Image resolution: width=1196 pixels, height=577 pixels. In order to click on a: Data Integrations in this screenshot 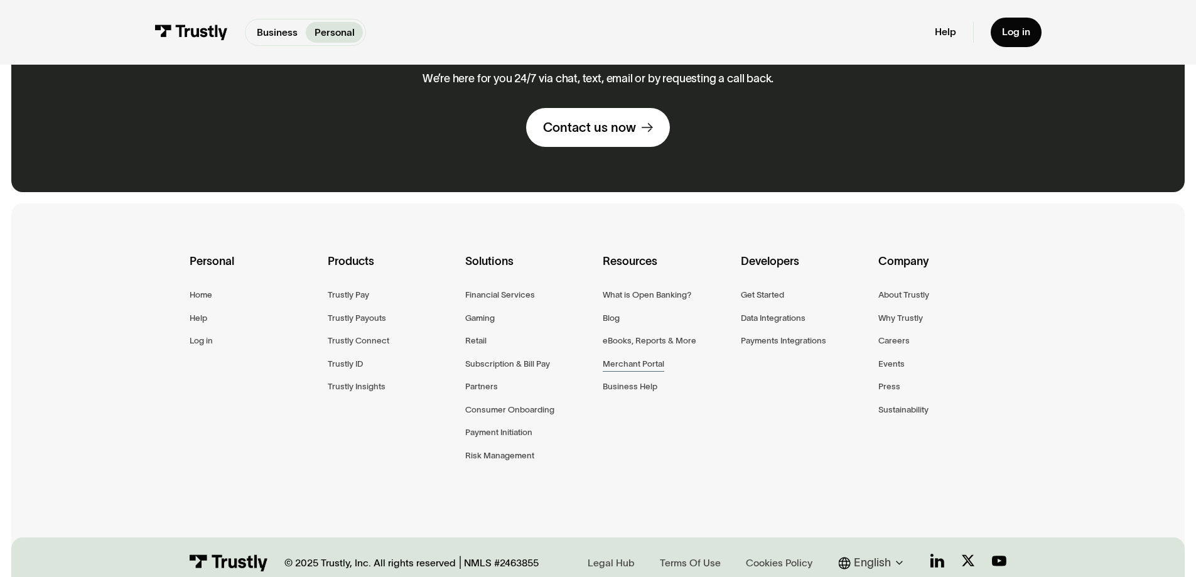, I will do `click(773, 318)`.